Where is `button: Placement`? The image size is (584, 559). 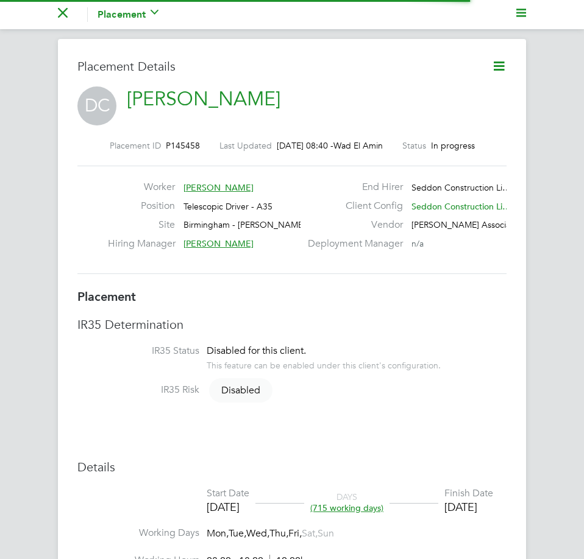
button: Placement is located at coordinates (128, 15).